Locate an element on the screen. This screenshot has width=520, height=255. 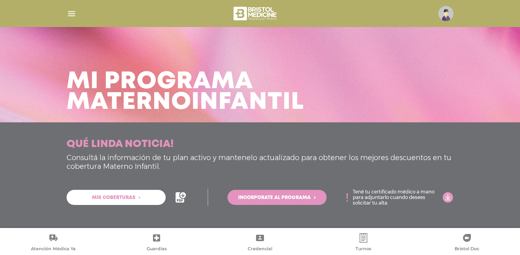
a: Incorporate al programa is located at coordinates (277, 197).